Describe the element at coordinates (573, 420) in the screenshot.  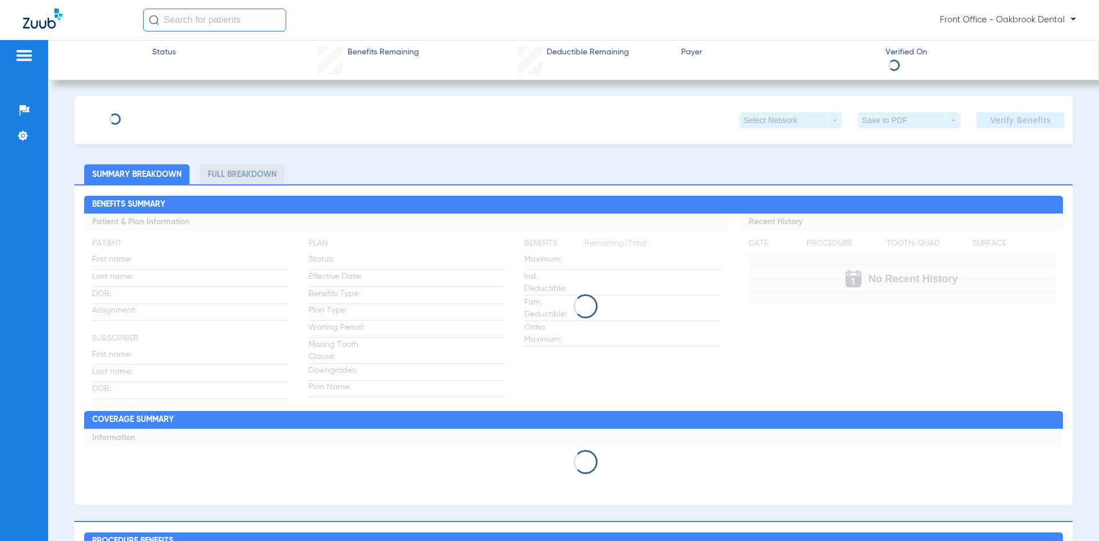
I see `h2: Coverage Summary` at that location.